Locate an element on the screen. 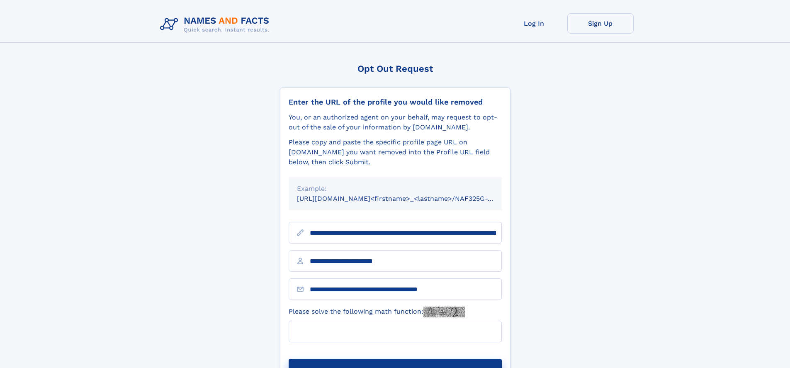  label: Please solve the following math function: is located at coordinates (376, 312).